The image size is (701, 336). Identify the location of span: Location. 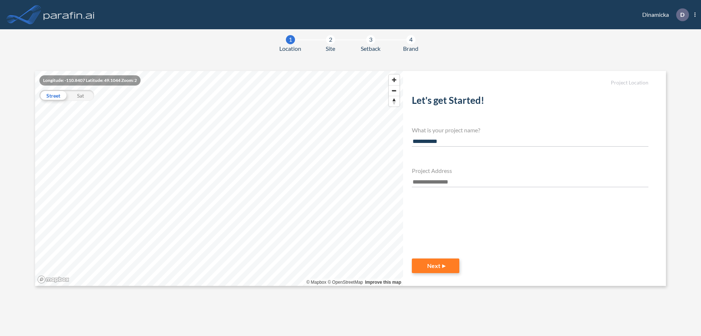
(290, 49).